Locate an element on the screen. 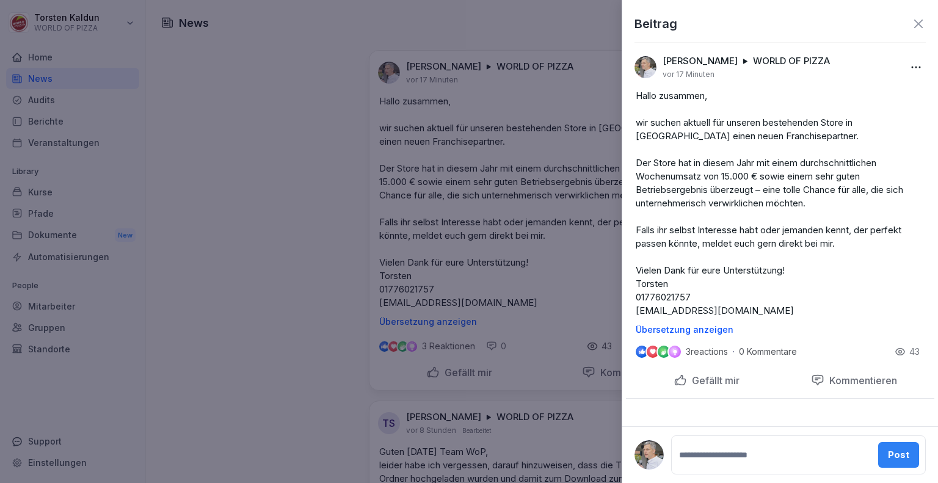 This screenshot has height=483, width=938. p: Beitrag is located at coordinates (656, 24).